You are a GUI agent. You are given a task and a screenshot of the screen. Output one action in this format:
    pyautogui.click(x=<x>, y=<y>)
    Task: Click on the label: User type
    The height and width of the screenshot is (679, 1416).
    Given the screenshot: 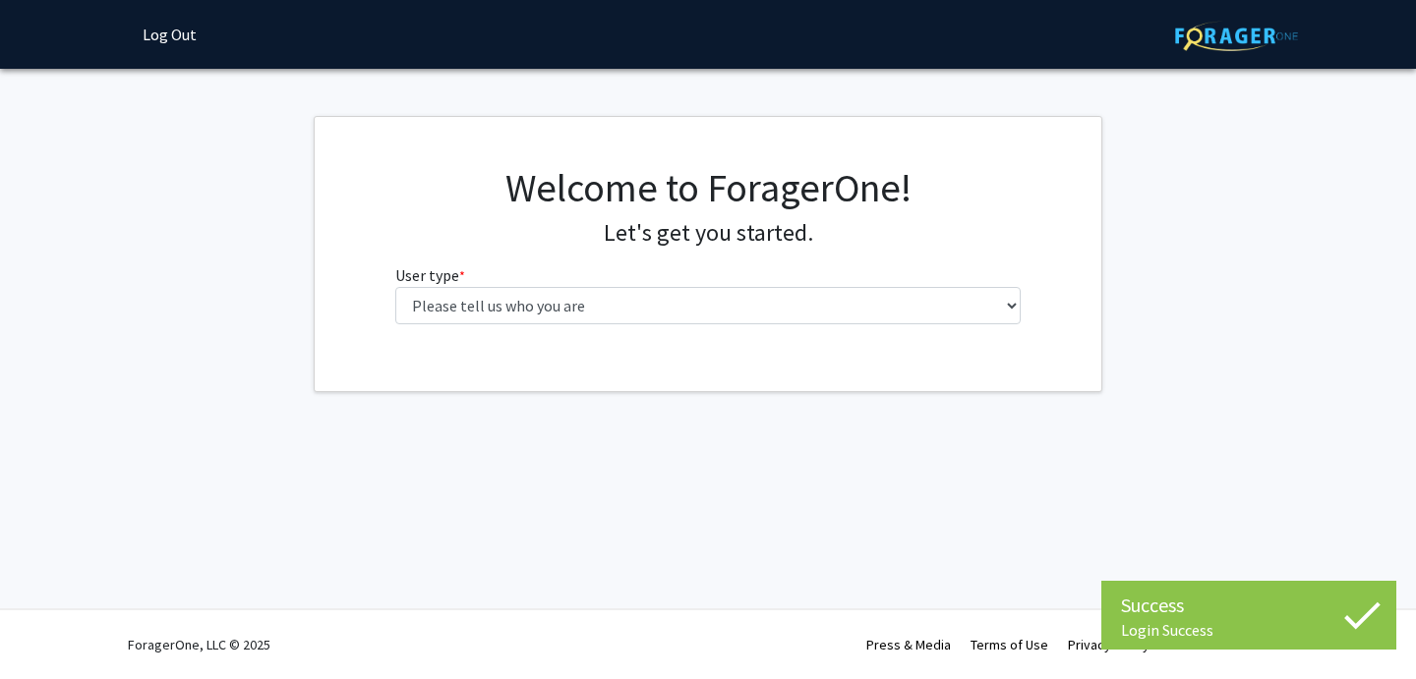 What is the action you would take?
    pyautogui.click(x=430, y=275)
    